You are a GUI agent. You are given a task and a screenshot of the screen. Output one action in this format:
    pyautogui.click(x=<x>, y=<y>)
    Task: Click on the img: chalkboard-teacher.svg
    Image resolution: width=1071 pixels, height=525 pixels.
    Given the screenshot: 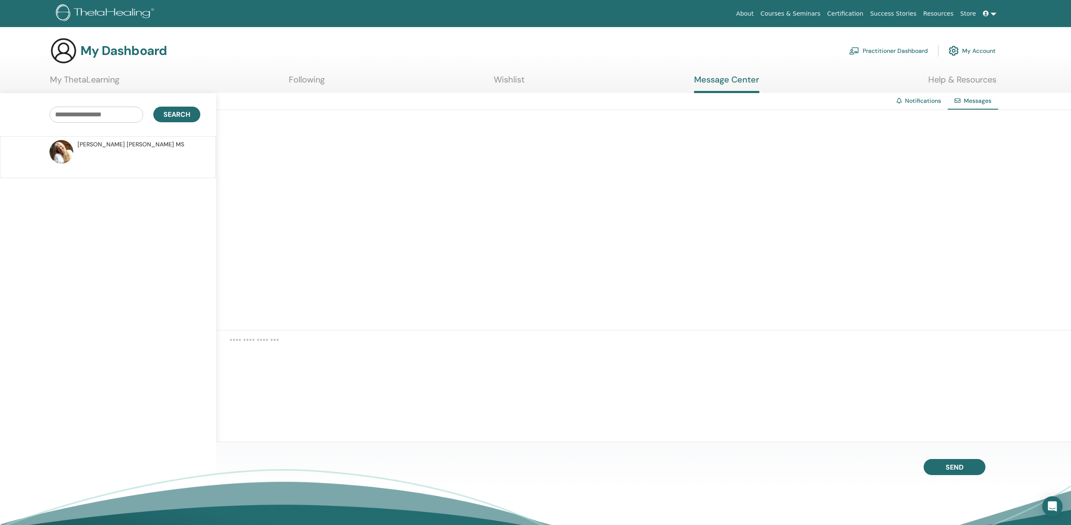 What is the action you would take?
    pyautogui.click(x=854, y=51)
    